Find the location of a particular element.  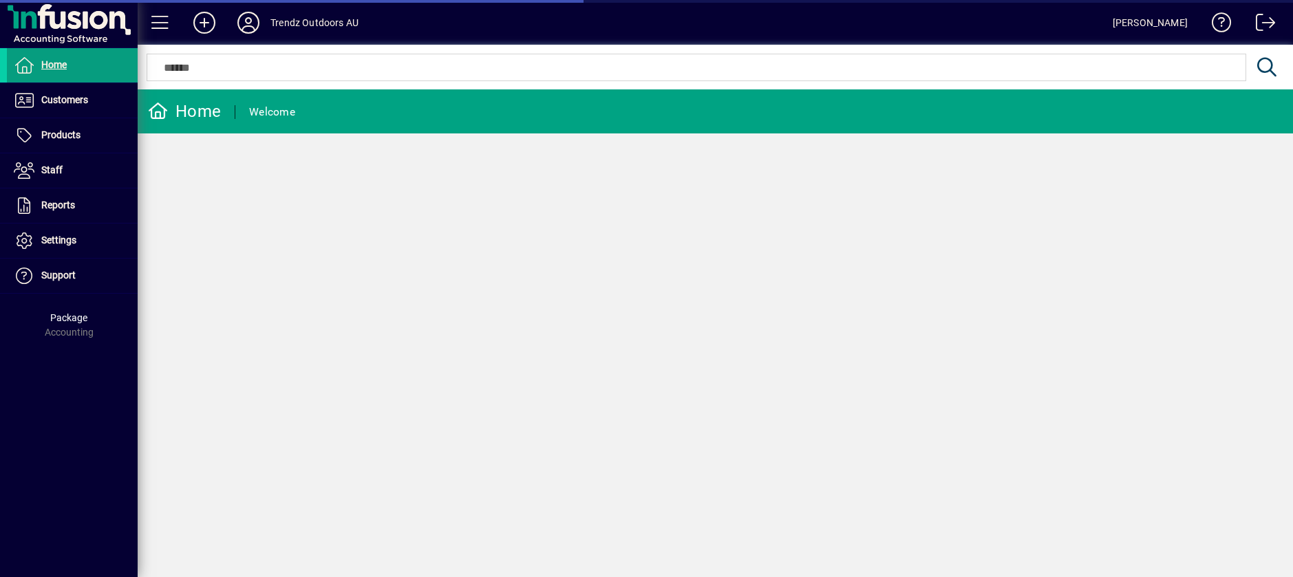

a: Staff is located at coordinates (72, 171).